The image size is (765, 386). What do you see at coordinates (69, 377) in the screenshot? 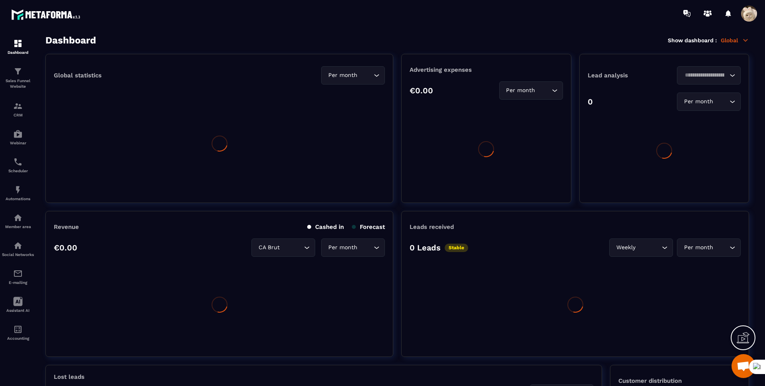
I see `p: Lost leads` at bounding box center [69, 377].